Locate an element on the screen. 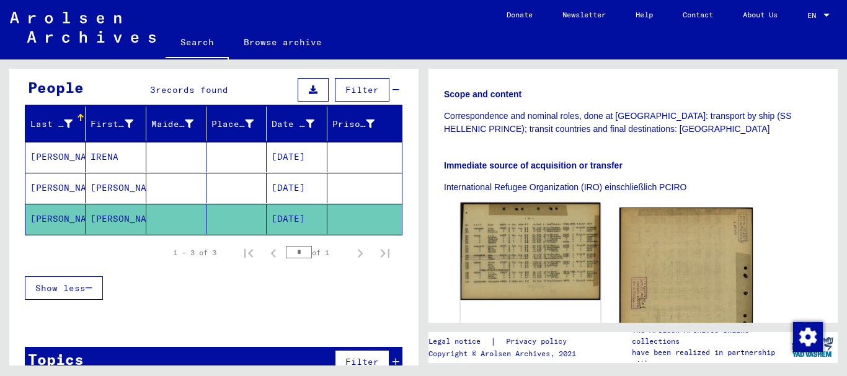  img: yv_logo.png is located at coordinates (812, 347).